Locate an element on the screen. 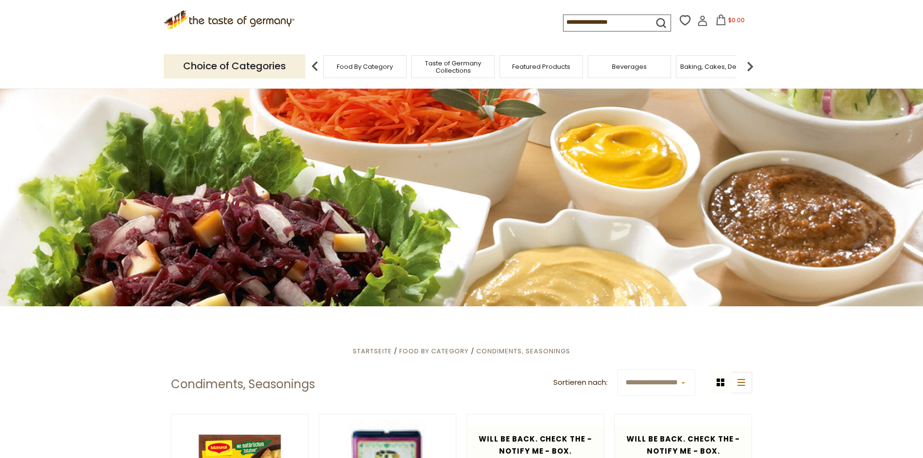 The width and height of the screenshot is (923, 458). a: Featured Products is located at coordinates (541, 66).